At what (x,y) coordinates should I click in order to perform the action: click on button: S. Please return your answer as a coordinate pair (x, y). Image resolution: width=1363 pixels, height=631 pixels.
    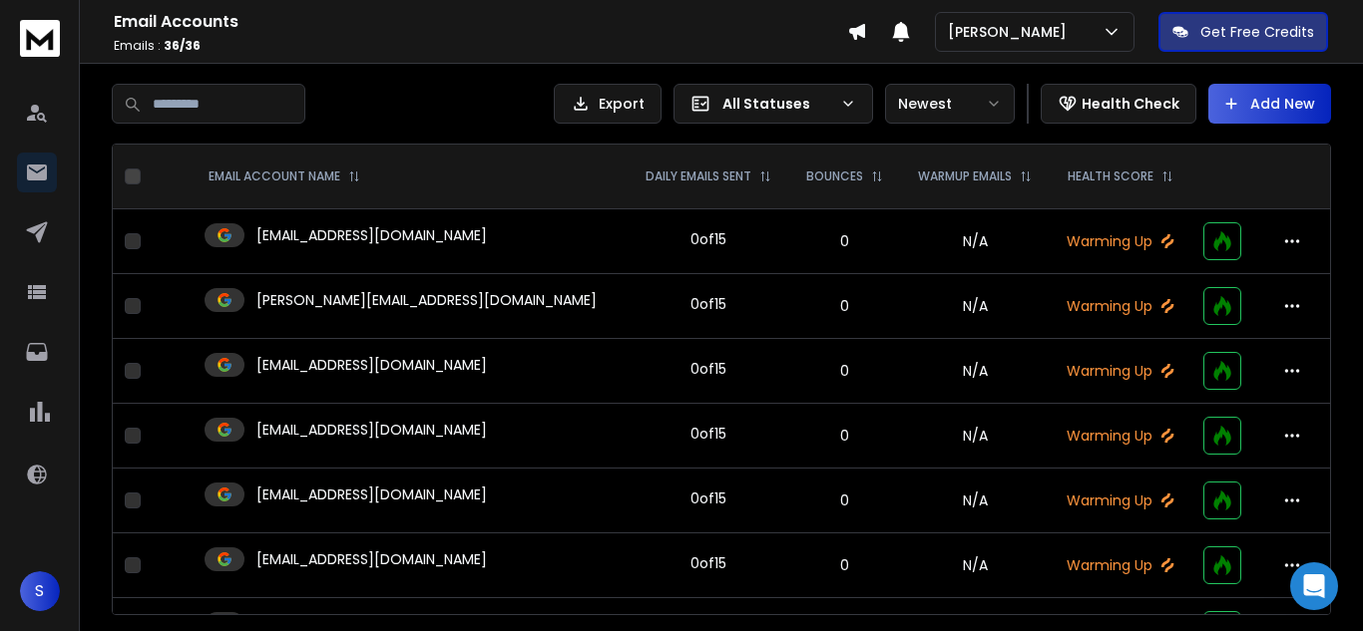
    Looking at the image, I should click on (40, 591).